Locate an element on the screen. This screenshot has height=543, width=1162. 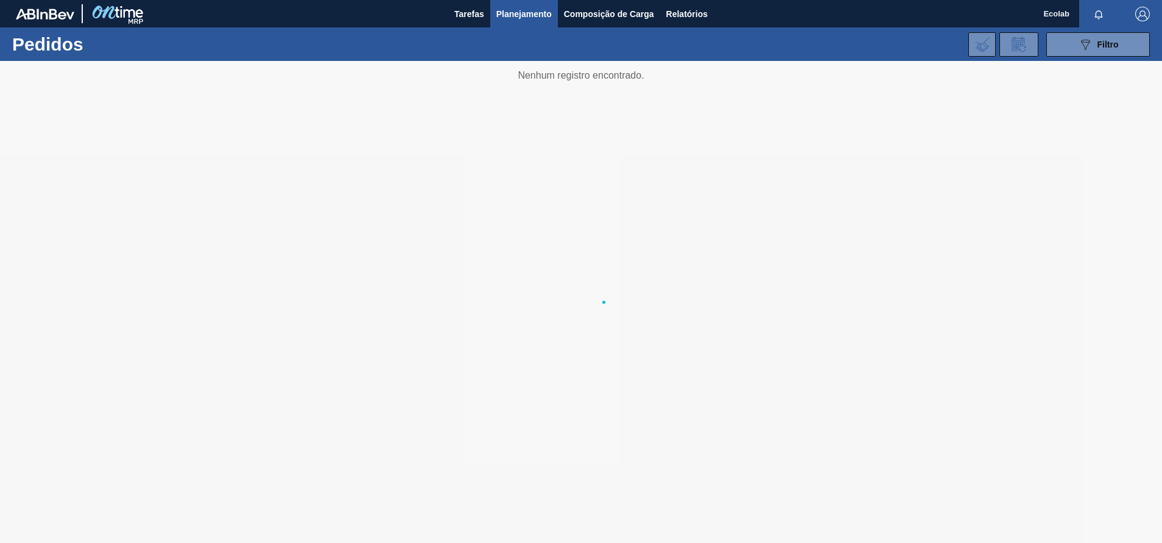
h1: Pedidos is located at coordinates (103, 44).